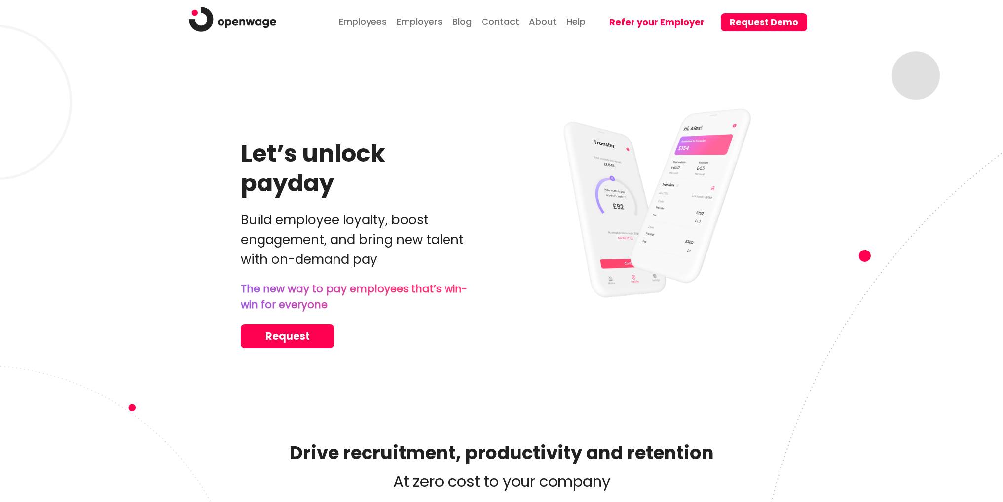  I want to click on a: Refer your Employer, so click(653, 23).